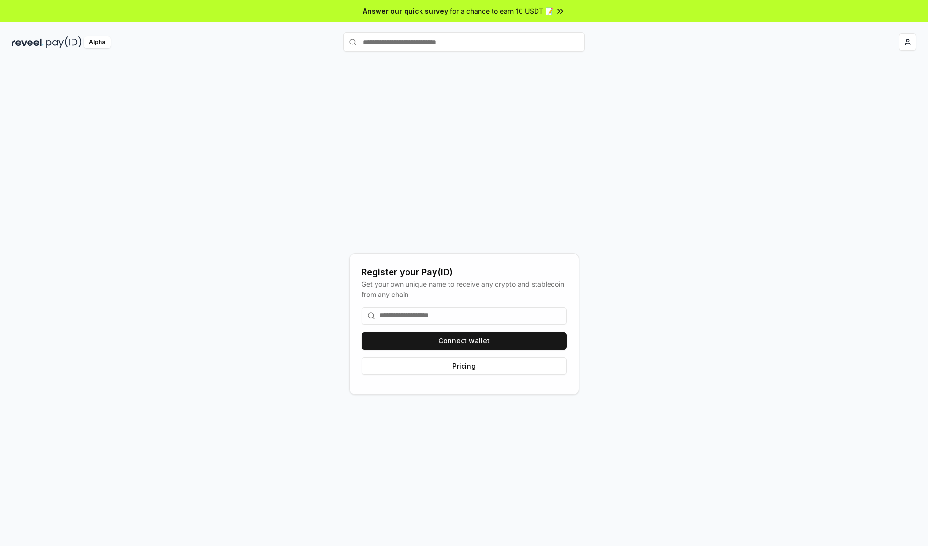 The width and height of the screenshot is (928, 546). I want to click on button: Pricing, so click(464, 366).